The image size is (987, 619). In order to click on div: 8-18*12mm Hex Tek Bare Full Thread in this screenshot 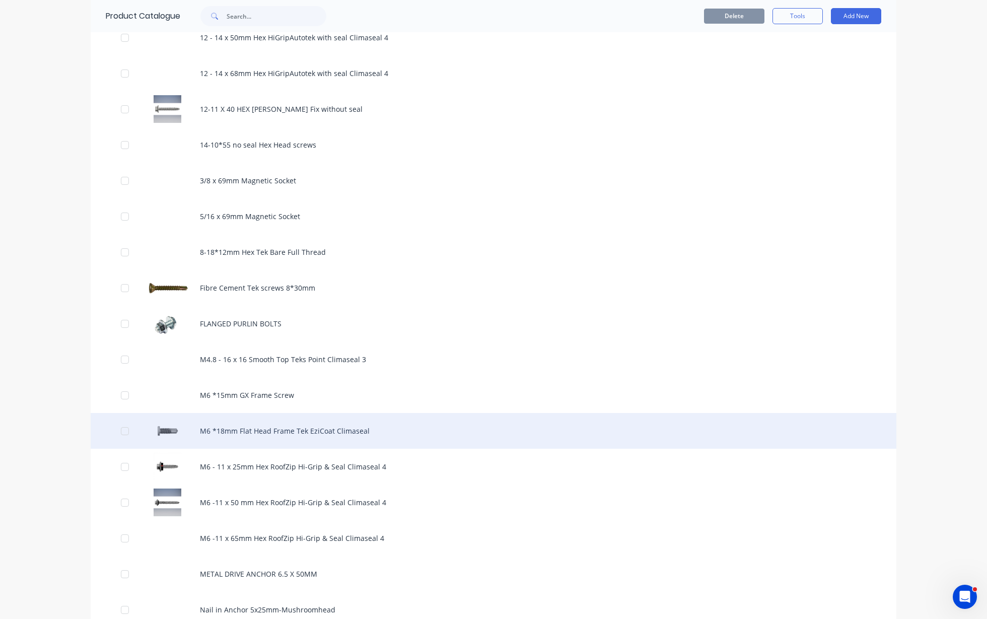, I will do `click(494, 252)`.